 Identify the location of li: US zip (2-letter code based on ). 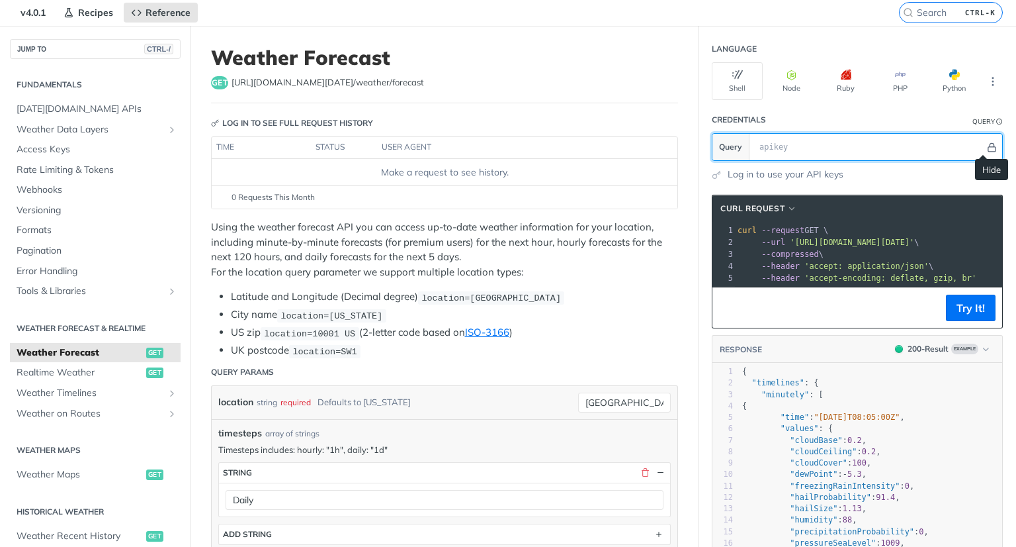
(455, 332).